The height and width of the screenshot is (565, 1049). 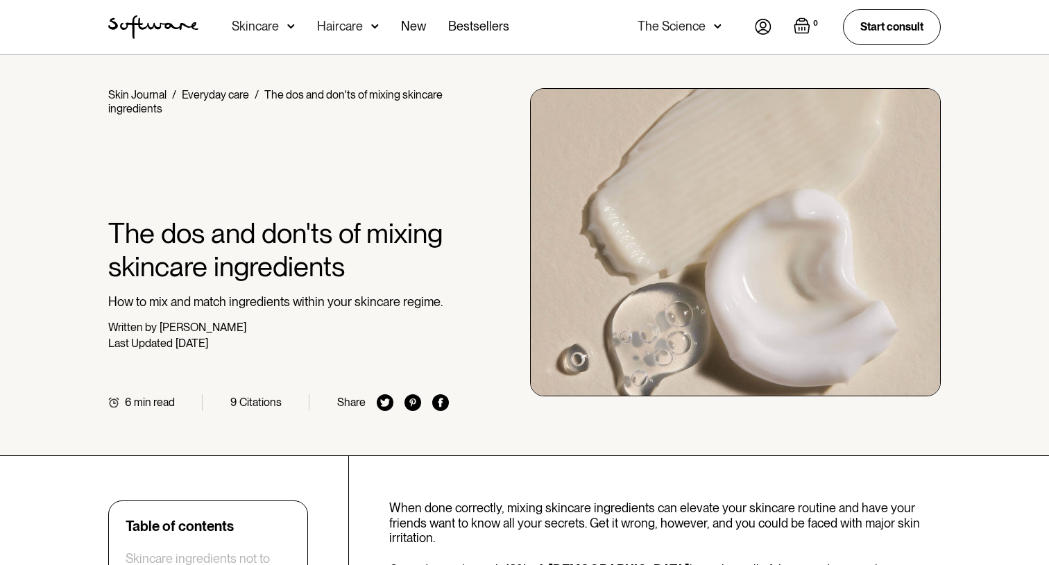 I want to click on div: The Science, so click(x=671, y=26).